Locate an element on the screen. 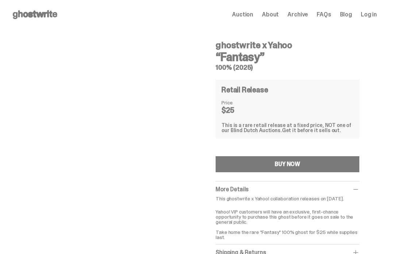  dt: Price is located at coordinates (240, 103).